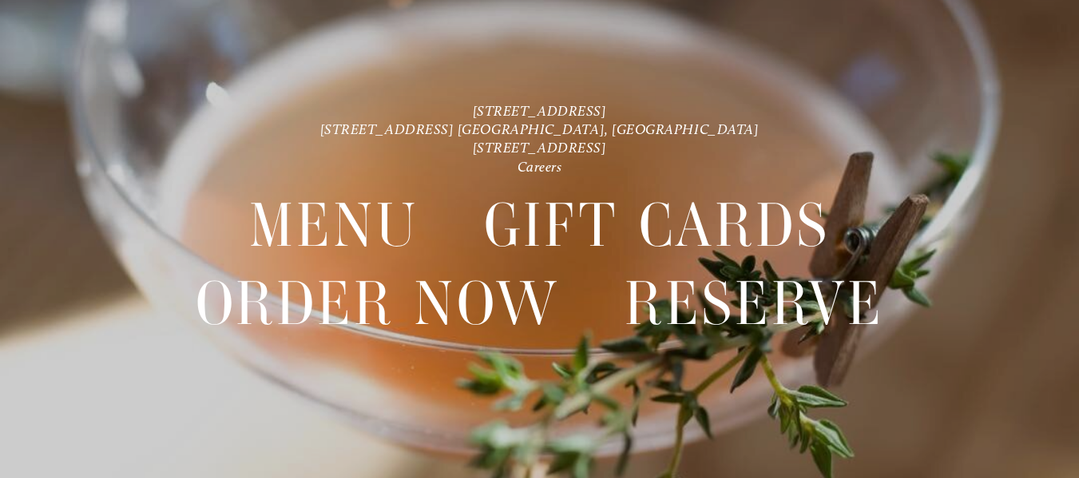 This screenshot has width=1079, height=478. What do you see at coordinates (378, 305) in the screenshot?
I see `span: Order Now` at bounding box center [378, 305].